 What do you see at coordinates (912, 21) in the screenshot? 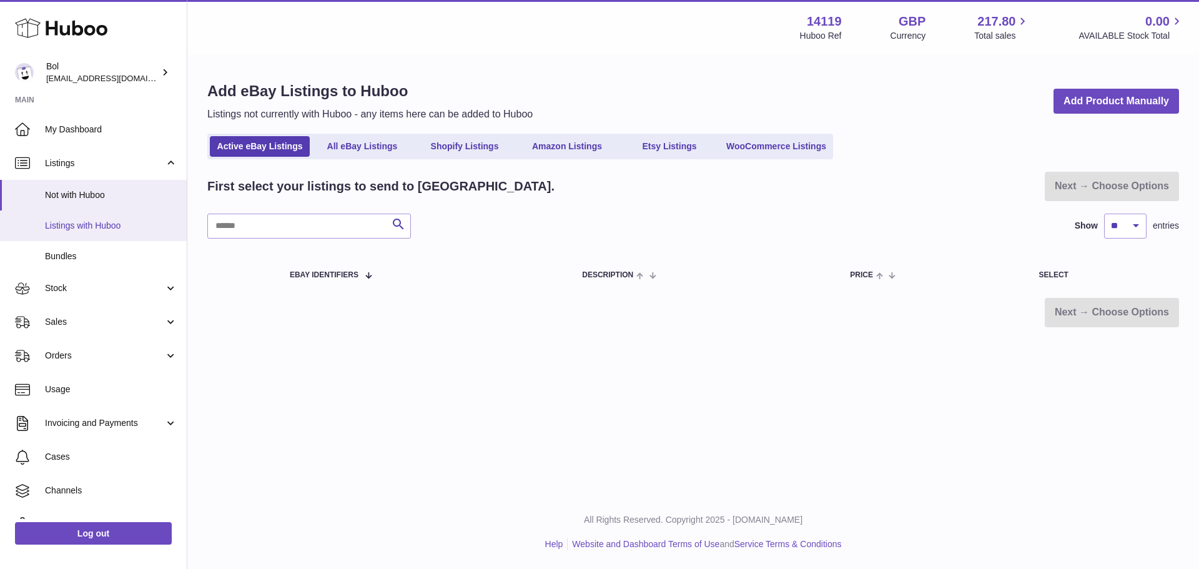
I see `strong: GBP` at bounding box center [912, 21].